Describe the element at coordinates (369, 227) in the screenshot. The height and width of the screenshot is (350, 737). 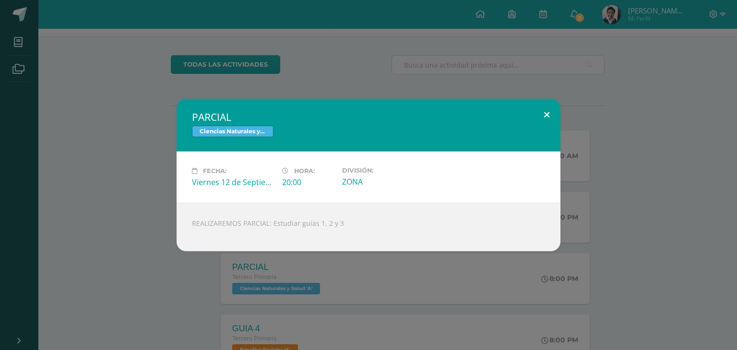
I see `div: REALIZAREMOS PARCIAL: Estudiar guías 1, 2 y 3` at that location.